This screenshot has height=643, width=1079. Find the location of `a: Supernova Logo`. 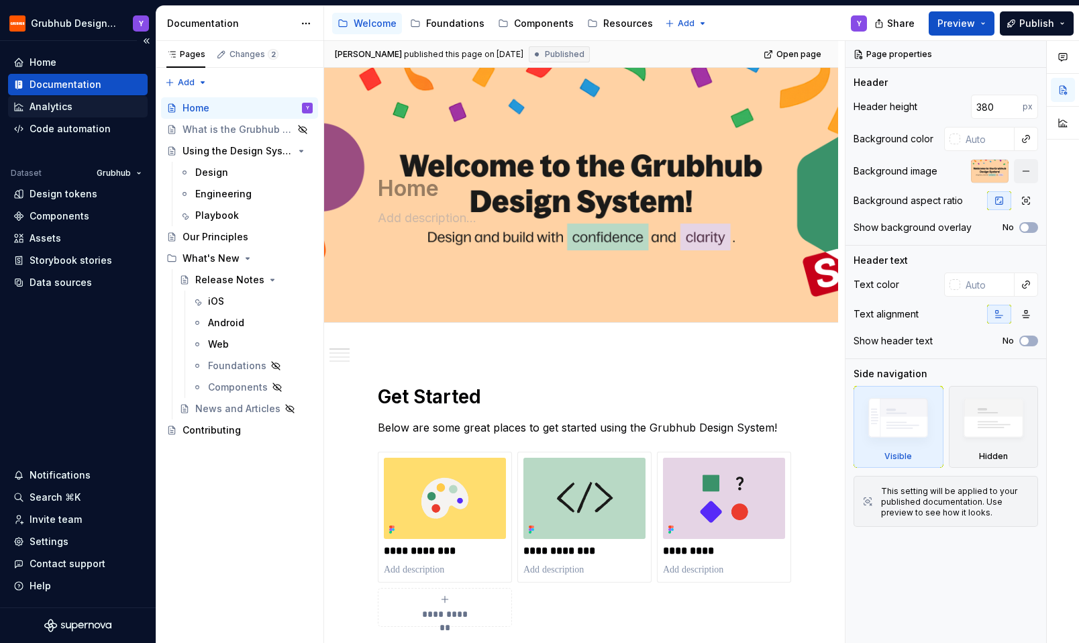

a: Supernova Logo is located at coordinates (78, 625).